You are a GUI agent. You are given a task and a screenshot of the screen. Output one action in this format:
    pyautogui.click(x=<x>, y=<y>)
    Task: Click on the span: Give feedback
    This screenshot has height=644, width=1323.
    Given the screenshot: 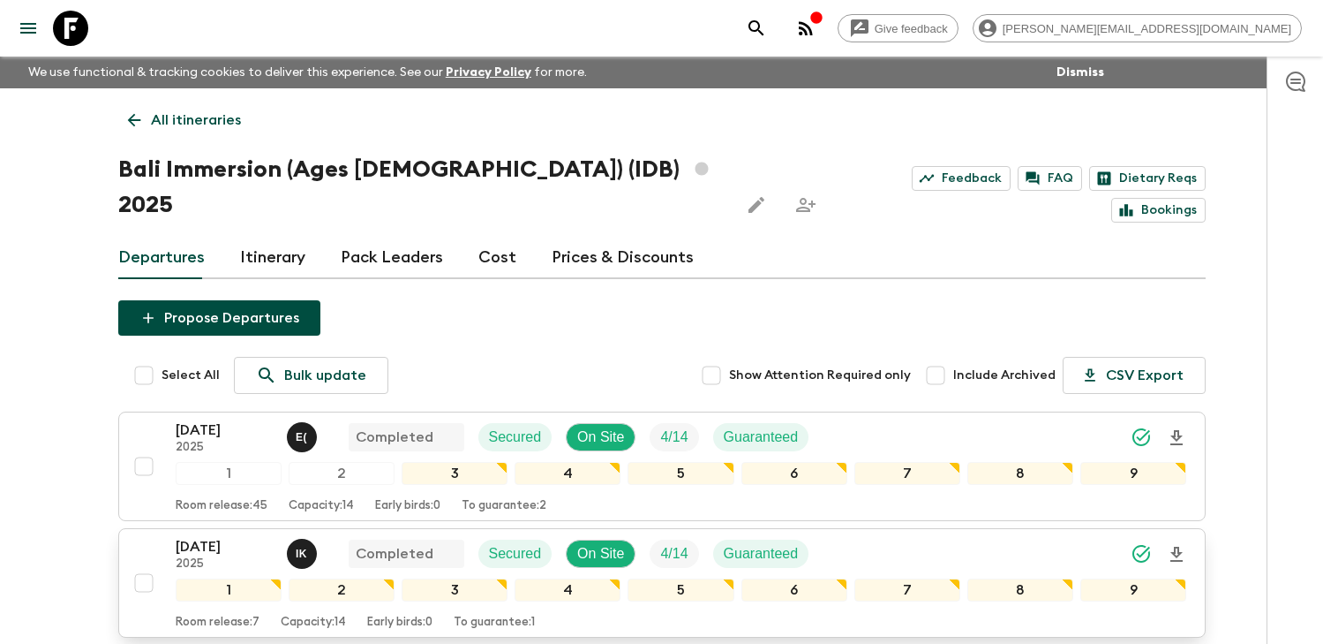 What is the action you would take?
    pyautogui.click(x=911, y=28)
    